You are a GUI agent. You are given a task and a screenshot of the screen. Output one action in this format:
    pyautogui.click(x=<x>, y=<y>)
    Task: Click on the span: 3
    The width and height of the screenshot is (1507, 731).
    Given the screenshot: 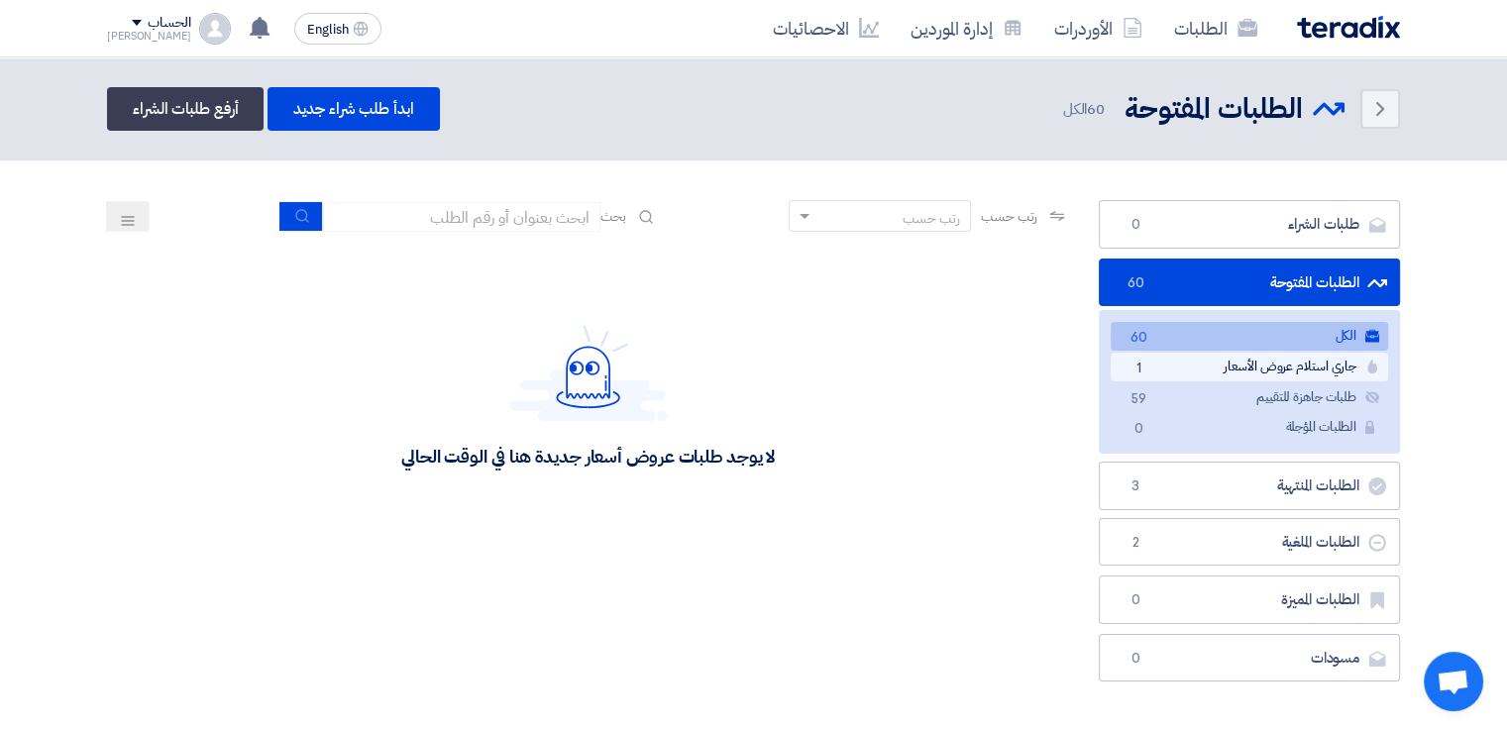 What is the action you would take?
    pyautogui.click(x=1136, y=487)
    